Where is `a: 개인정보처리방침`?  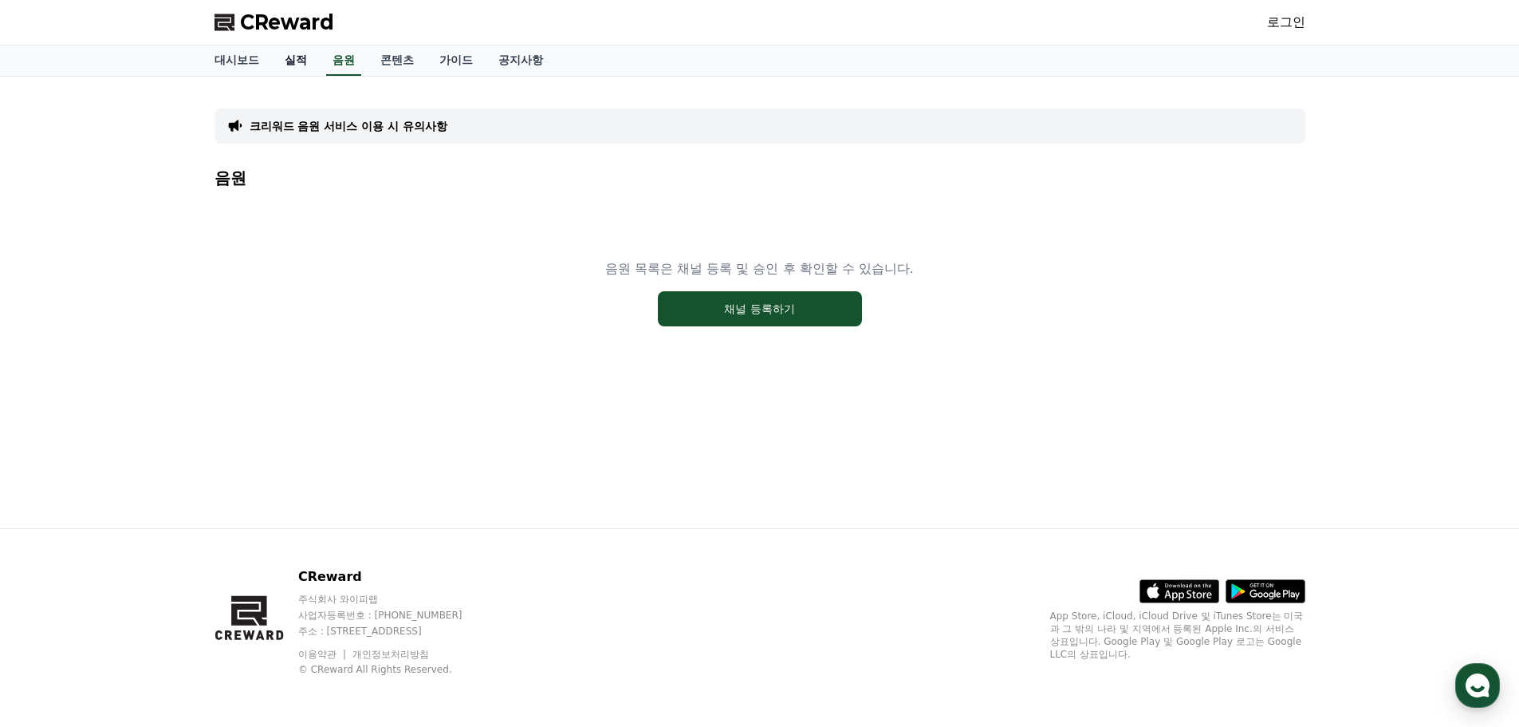 a: 개인정보처리방침 is located at coordinates (391, 654).